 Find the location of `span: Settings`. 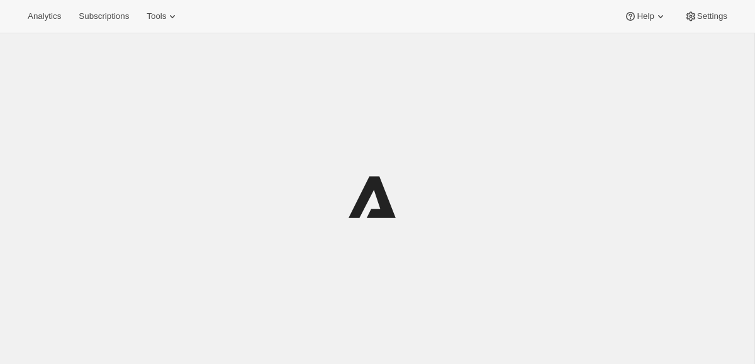

span: Settings is located at coordinates (712, 16).